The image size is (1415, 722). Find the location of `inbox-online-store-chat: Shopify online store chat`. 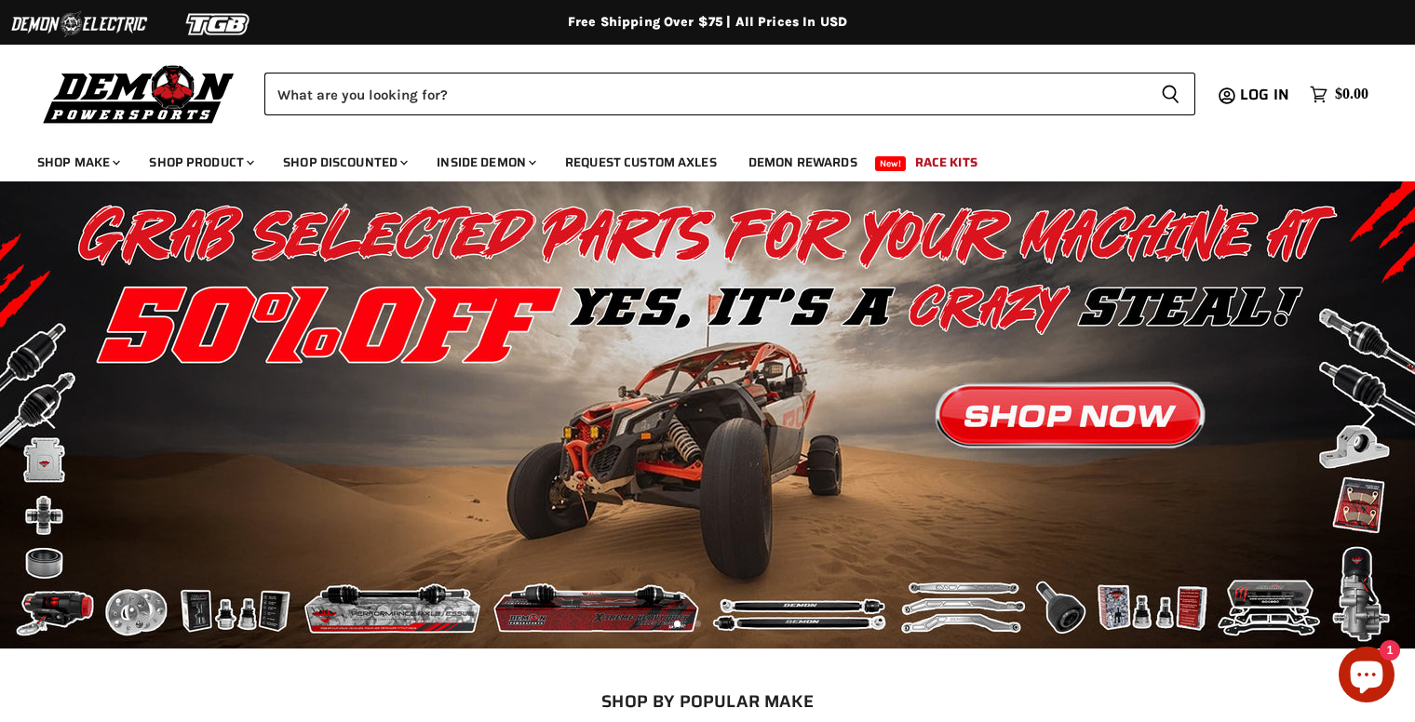

inbox-online-store-chat: Shopify online store chat is located at coordinates (1366, 677).